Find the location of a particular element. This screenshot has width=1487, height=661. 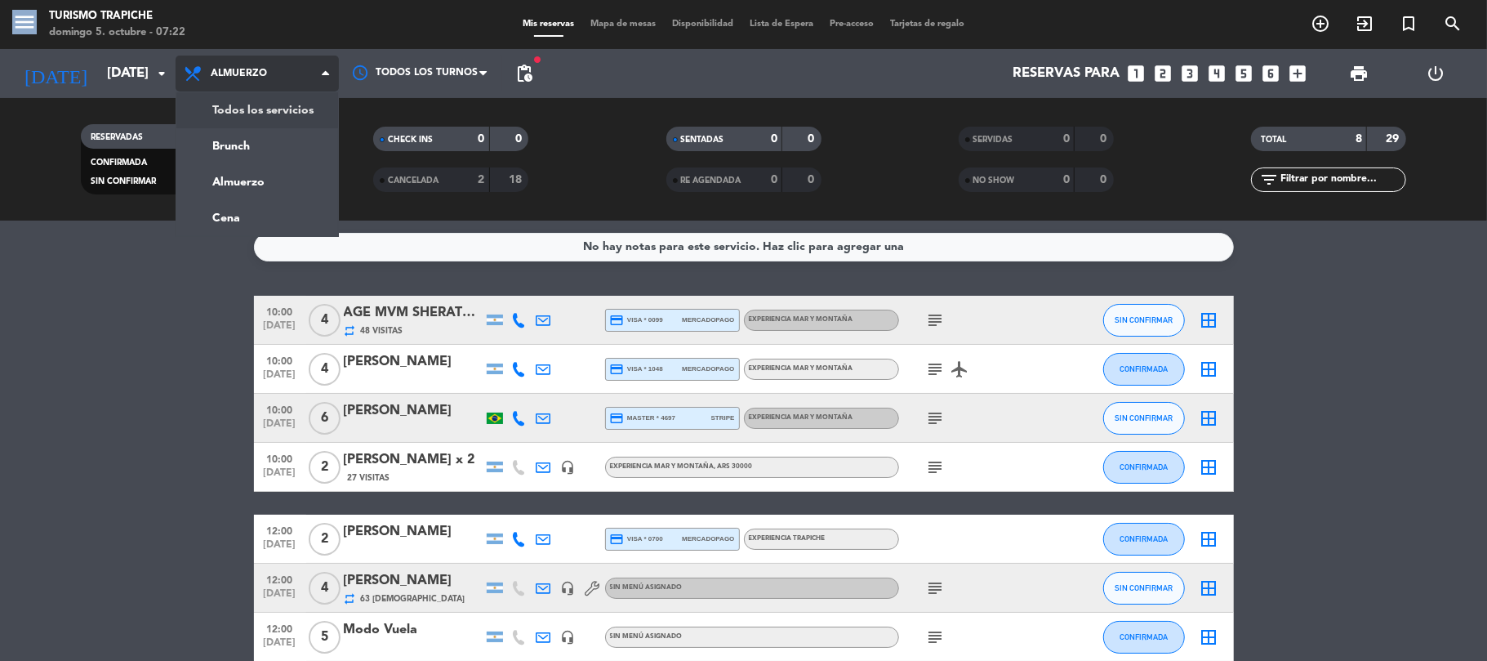

span: CANCELADA is located at coordinates (413, 181).